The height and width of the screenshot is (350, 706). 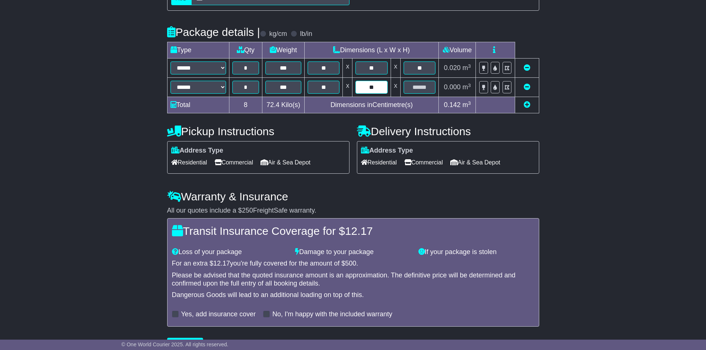 I want to click on span: © One World Courier 2025. All rights reserved., so click(x=175, y=345).